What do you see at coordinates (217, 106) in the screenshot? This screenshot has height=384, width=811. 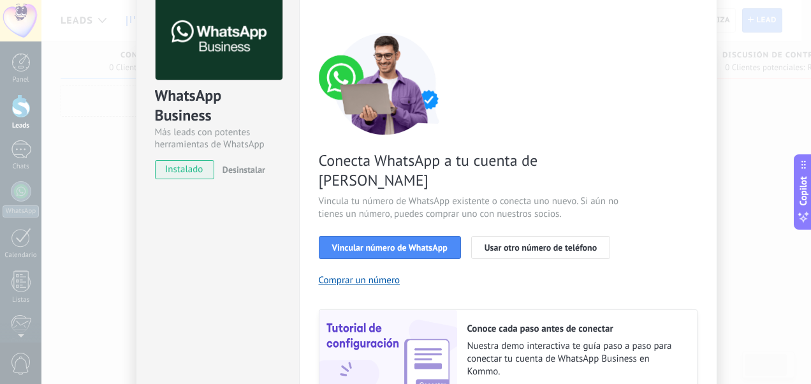 I see `div: WhatsApp Business` at bounding box center [217, 106].